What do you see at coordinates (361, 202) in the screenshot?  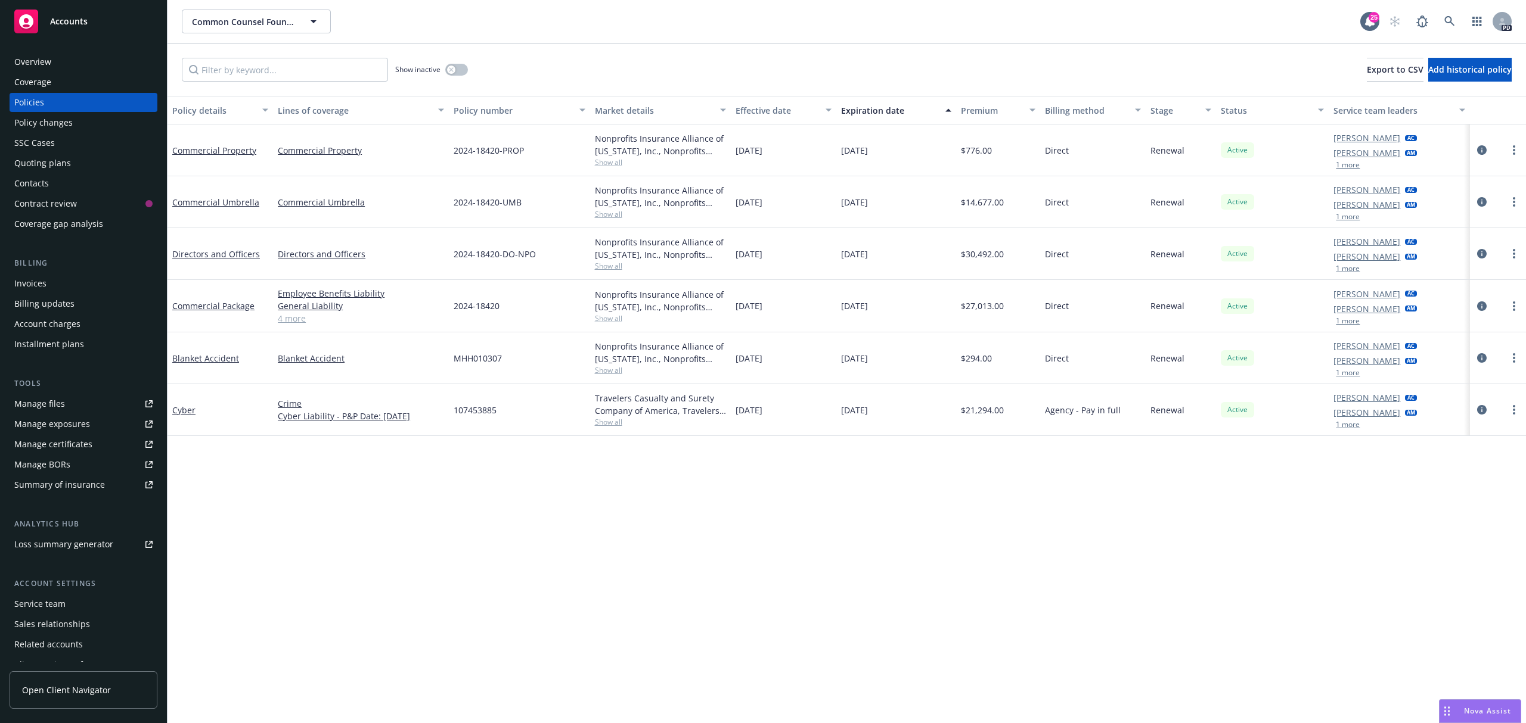 I see `a: Commercial Umbrella` at bounding box center [361, 202].